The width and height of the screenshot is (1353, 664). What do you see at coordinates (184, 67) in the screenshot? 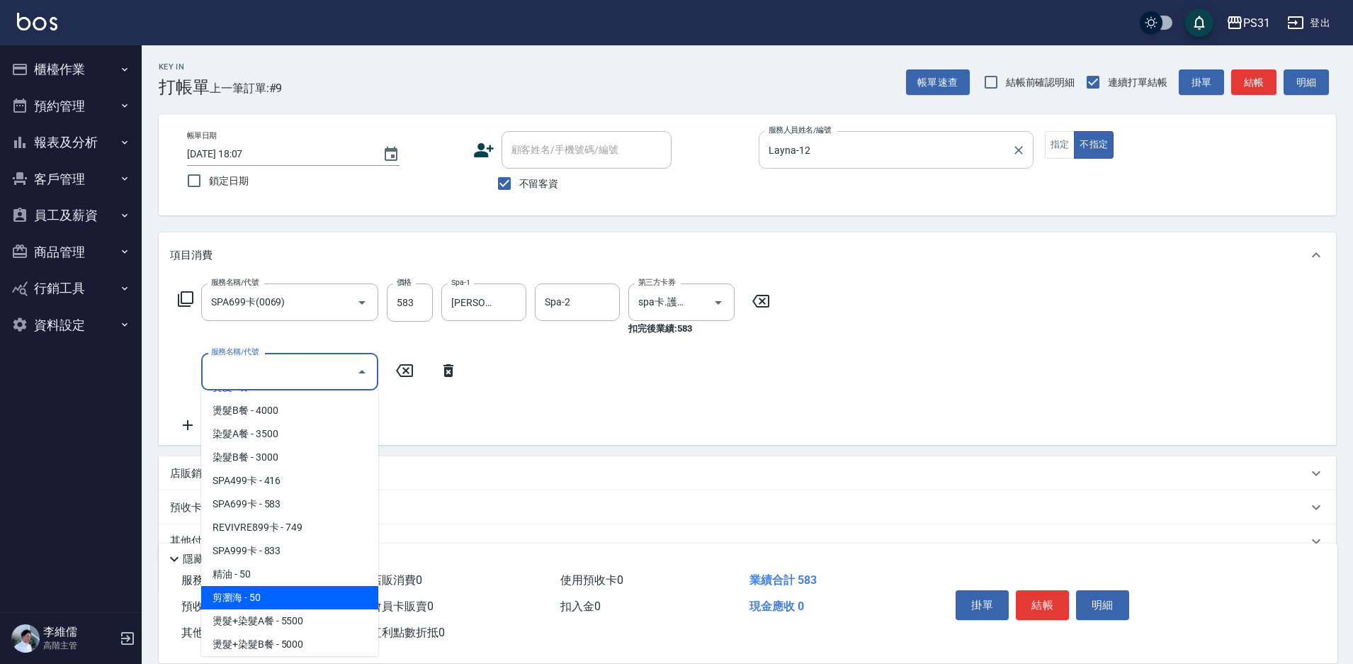
I see `h2: Key In` at bounding box center [184, 67].